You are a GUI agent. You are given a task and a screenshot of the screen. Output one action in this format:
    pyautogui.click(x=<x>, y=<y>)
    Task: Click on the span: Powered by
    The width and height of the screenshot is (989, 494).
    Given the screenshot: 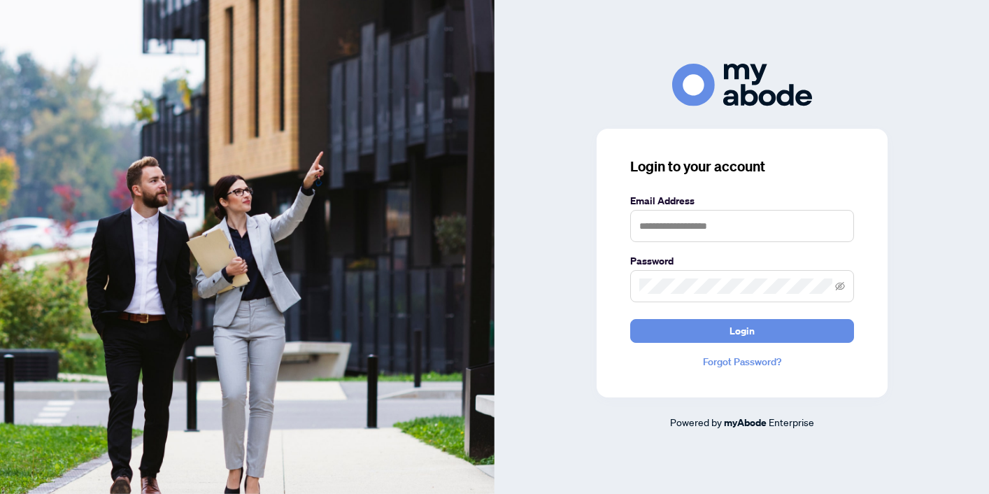 What is the action you would take?
    pyautogui.click(x=696, y=422)
    